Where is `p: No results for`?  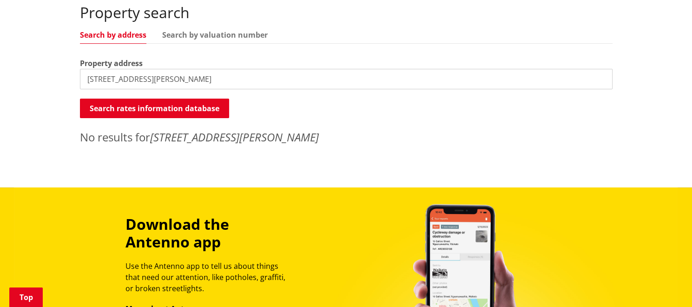
p: No results for is located at coordinates (346, 137).